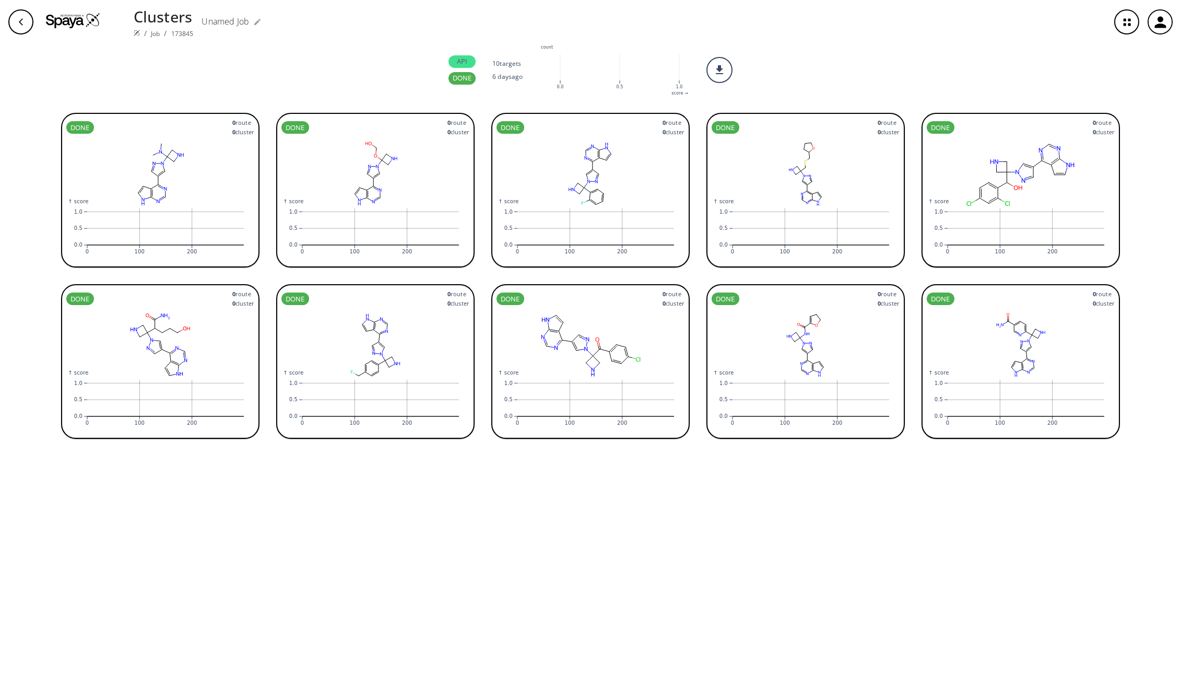  What do you see at coordinates (160, 345) in the screenshot?
I see `svg: NC(=O)C(CCCO)C1(n2cc(-c3ncnc4[nH]ccc34)cn2)CNC1` at bounding box center [160, 345].